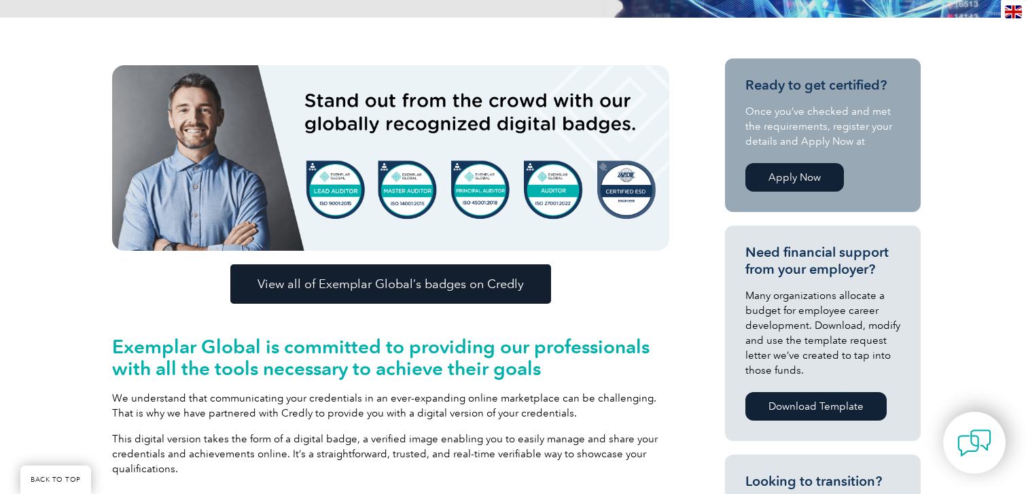 This screenshot has width=1026, height=494. I want to click on a: Apply Now, so click(794, 177).